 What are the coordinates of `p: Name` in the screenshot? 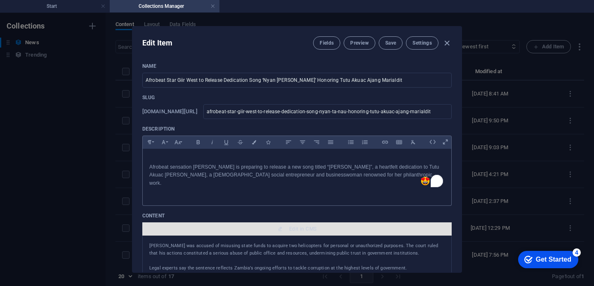 It's located at (297, 66).